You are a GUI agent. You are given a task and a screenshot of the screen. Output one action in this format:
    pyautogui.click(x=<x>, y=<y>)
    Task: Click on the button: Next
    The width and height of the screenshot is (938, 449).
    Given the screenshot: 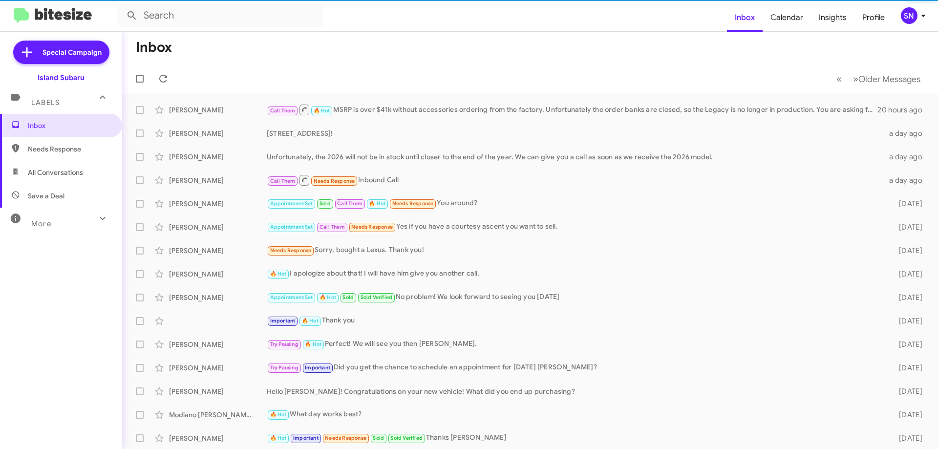 What is the action you would take?
    pyautogui.click(x=887, y=79)
    